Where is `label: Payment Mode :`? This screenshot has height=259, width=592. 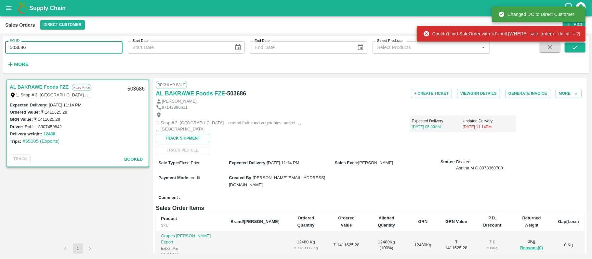
label: Payment Mode : is located at coordinates (174, 178).